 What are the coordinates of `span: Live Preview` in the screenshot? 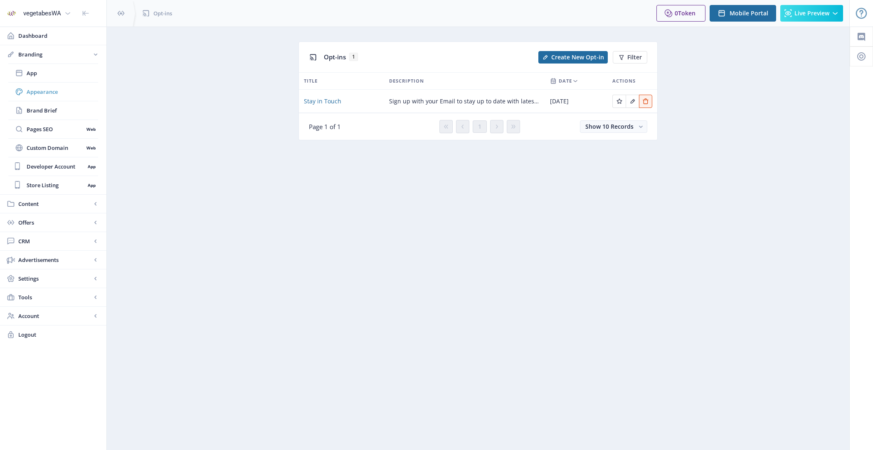 It's located at (812, 13).